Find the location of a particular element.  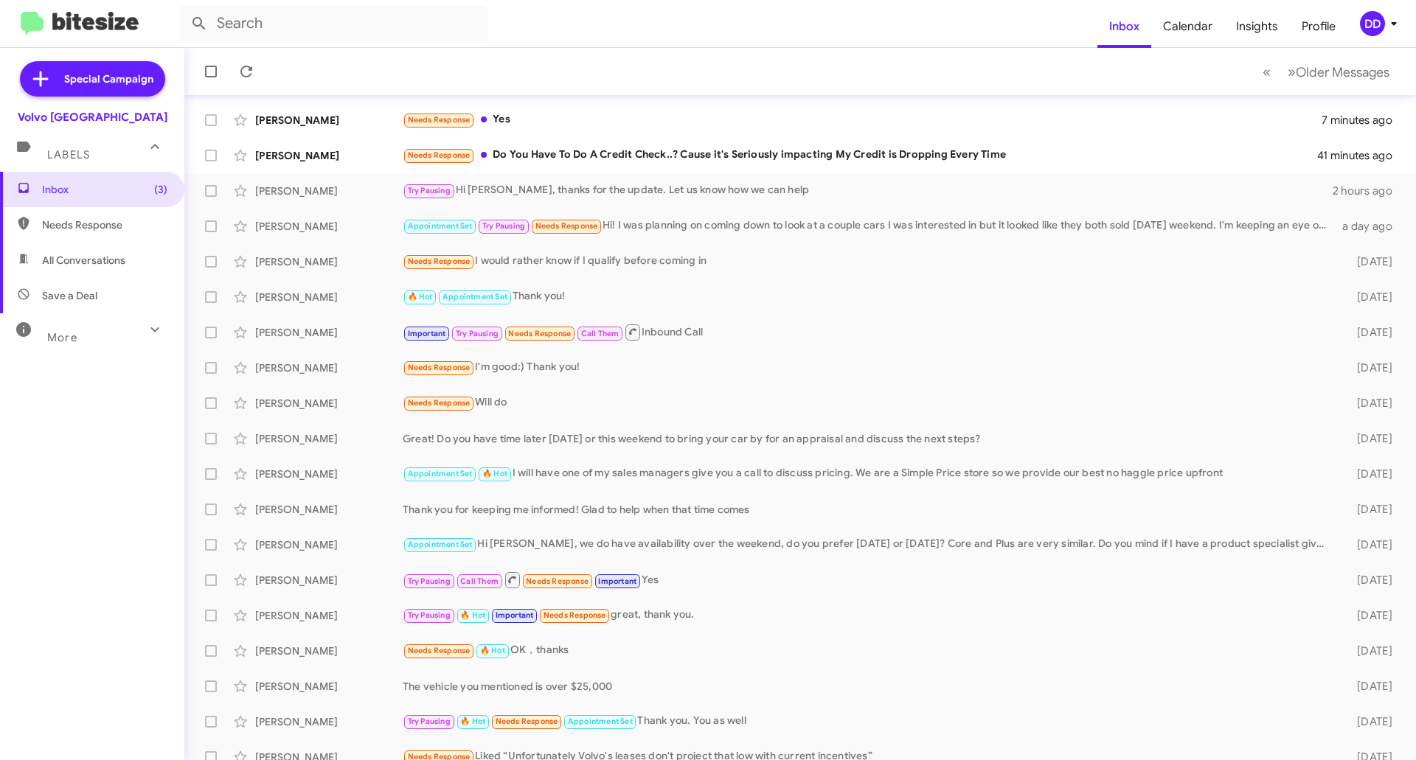

nav: Page navigation example is located at coordinates (1326, 72).